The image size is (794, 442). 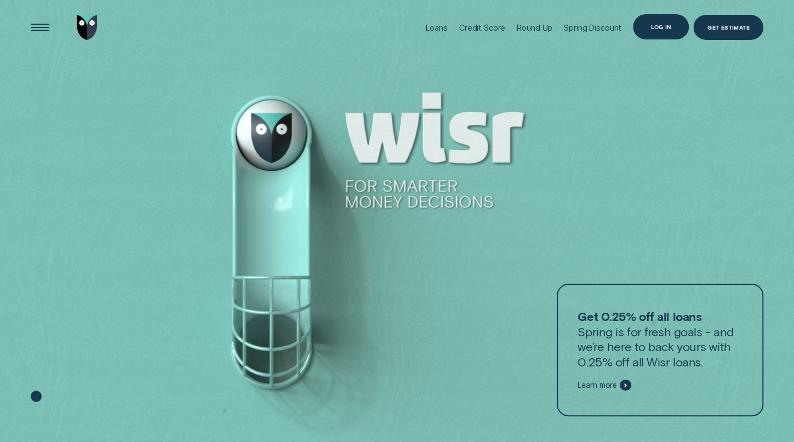 What do you see at coordinates (640, 316) in the screenshot?
I see `strong: Get 0.25% off all loans` at bounding box center [640, 316].